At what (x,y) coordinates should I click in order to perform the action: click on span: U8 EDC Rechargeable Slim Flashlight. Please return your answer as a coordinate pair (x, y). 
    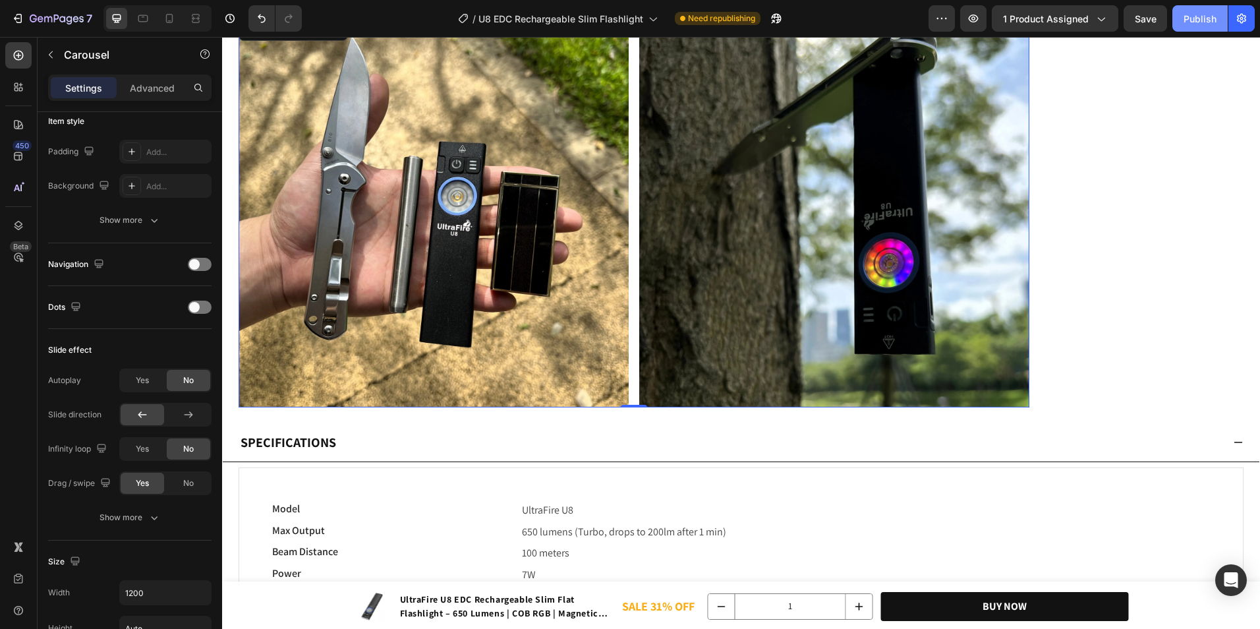
    Looking at the image, I should click on (561, 18).